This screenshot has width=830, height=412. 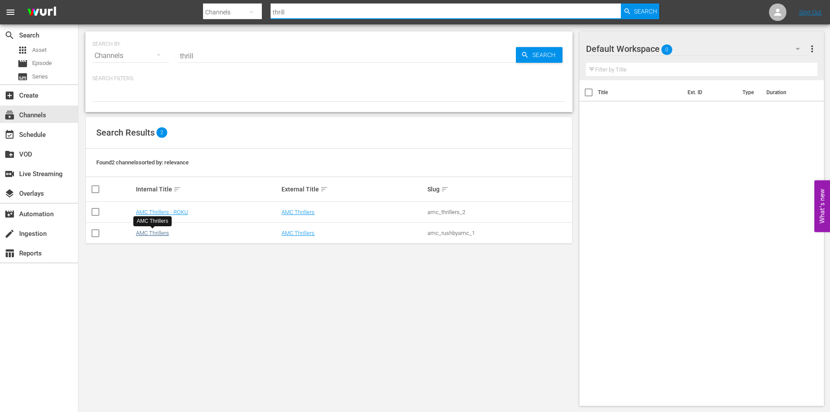 I want to click on div: AMC Thrillers, so click(x=152, y=221).